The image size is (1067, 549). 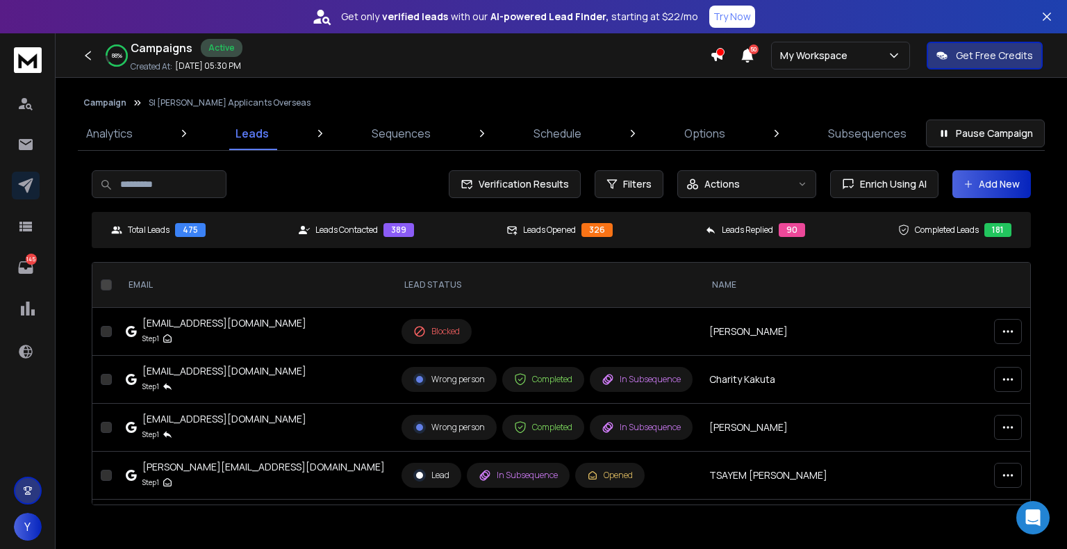 What do you see at coordinates (610, 475) in the screenshot?
I see `div: Opened` at bounding box center [610, 475].